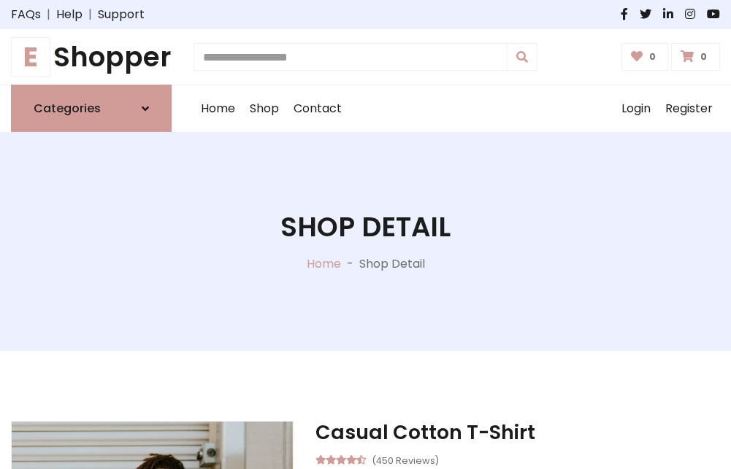 This screenshot has width=731, height=469. I want to click on a: Login, so click(636, 109).